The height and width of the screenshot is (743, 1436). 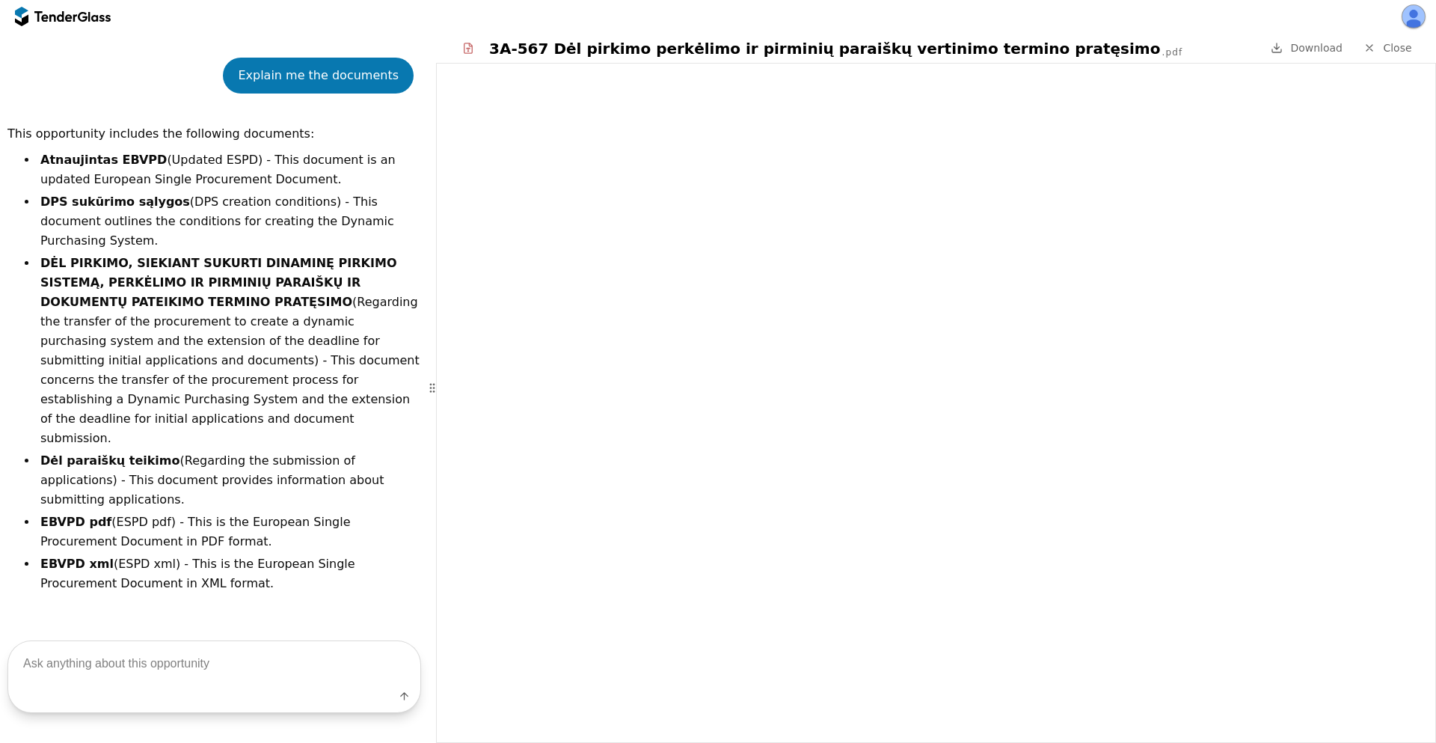 What do you see at coordinates (1388, 48) in the screenshot?
I see `a: Close` at bounding box center [1388, 48].